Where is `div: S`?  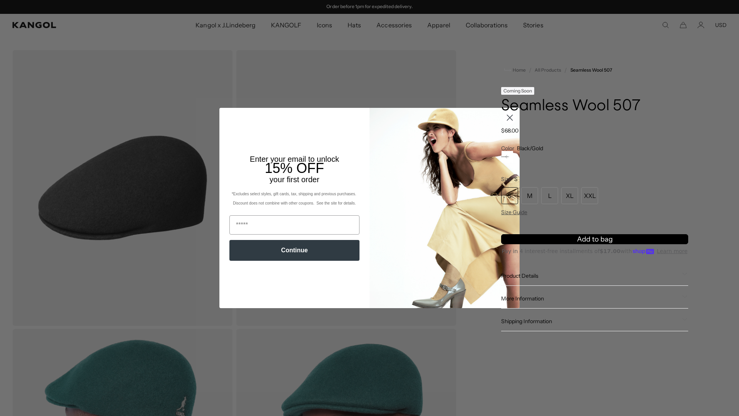 div: S is located at coordinates (510, 196).